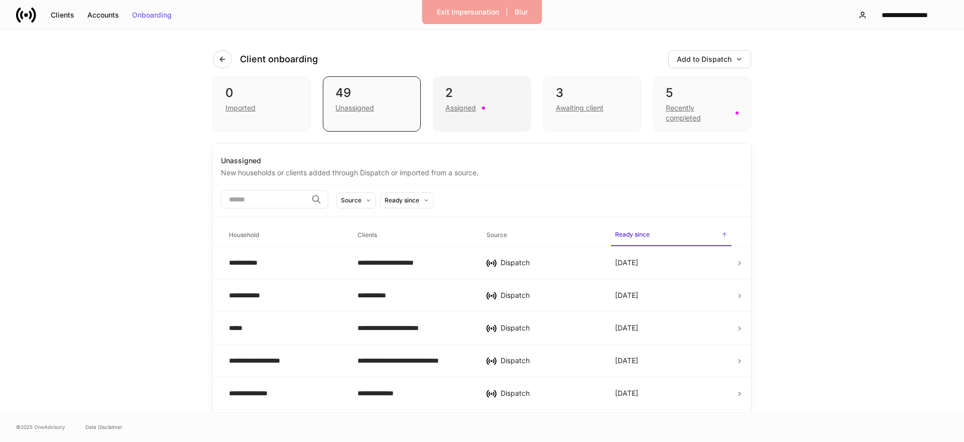 The width and height of the screenshot is (964, 442). What do you see at coordinates (702, 93) in the screenshot?
I see `div: 5` at bounding box center [702, 93].